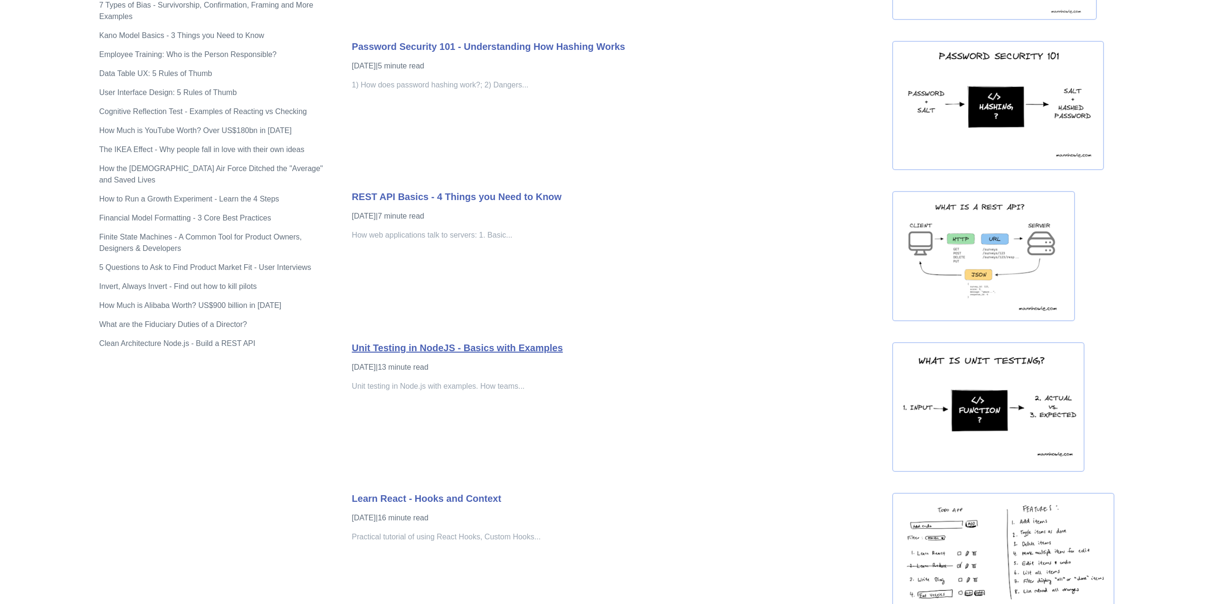 This screenshot has width=1209, height=604. What do you see at coordinates (201, 242) in the screenshot?
I see `a: Finite State Machines - A Common Tool for Product Owners, Designers & Developers` at bounding box center [201, 242].